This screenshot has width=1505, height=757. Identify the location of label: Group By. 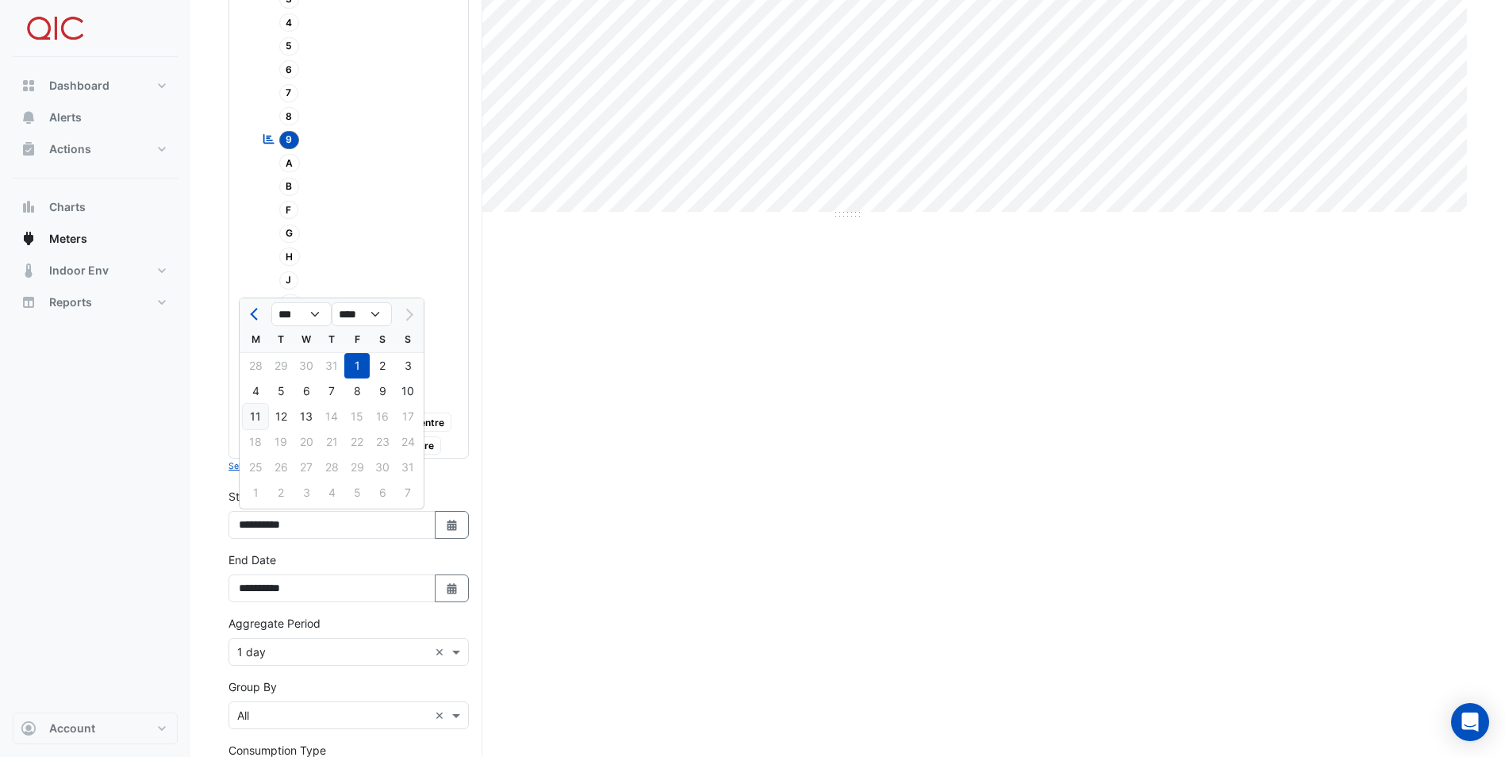
(252, 686).